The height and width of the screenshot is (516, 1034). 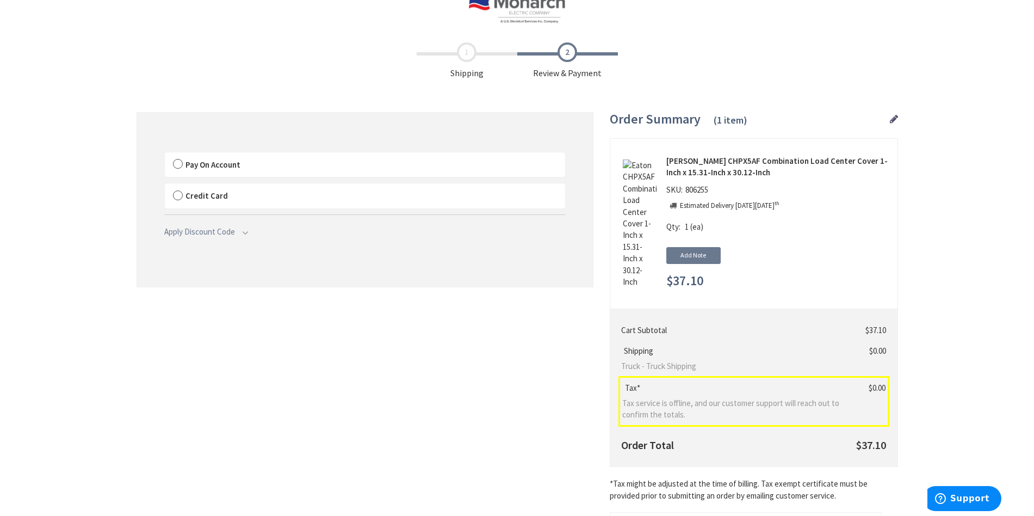 What do you see at coordinates (697, 189) in the screenshot?
I see `span: 806255` at bounding box center [697, 189].